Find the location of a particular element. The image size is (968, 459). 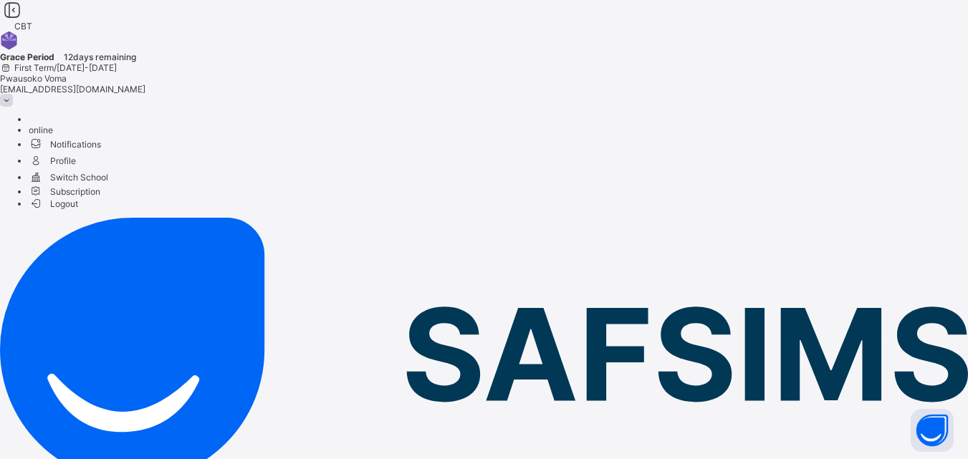

span: Switch School is located at coordinates (498, 176).